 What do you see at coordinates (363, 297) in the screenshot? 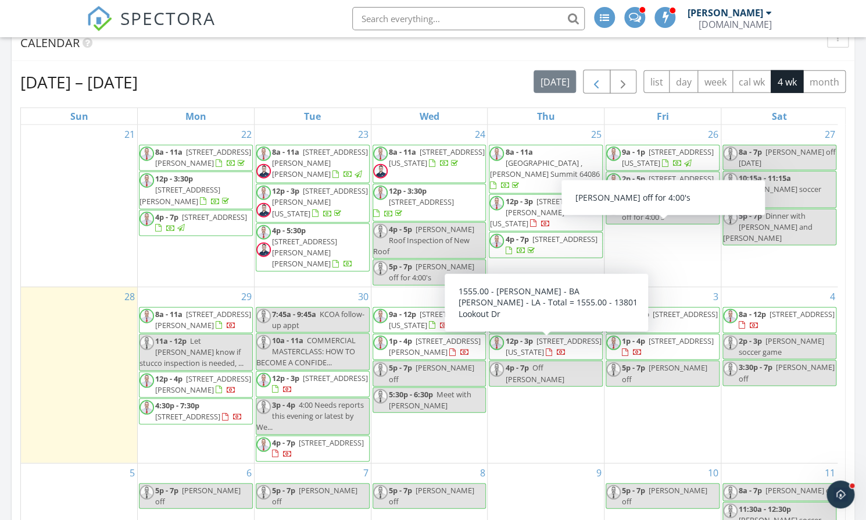
I see `a: Go to September 30, 2025` at bounding box center [363, 297].